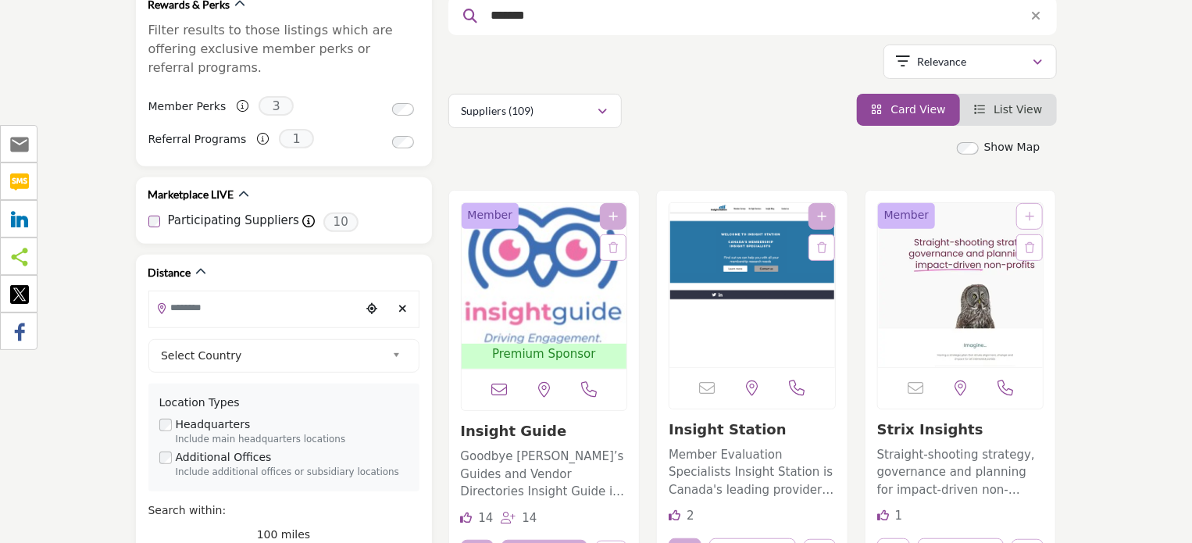 The width and height of the screenshot is (1192, 543). I want to click on span: Card View, so click(918, 109).